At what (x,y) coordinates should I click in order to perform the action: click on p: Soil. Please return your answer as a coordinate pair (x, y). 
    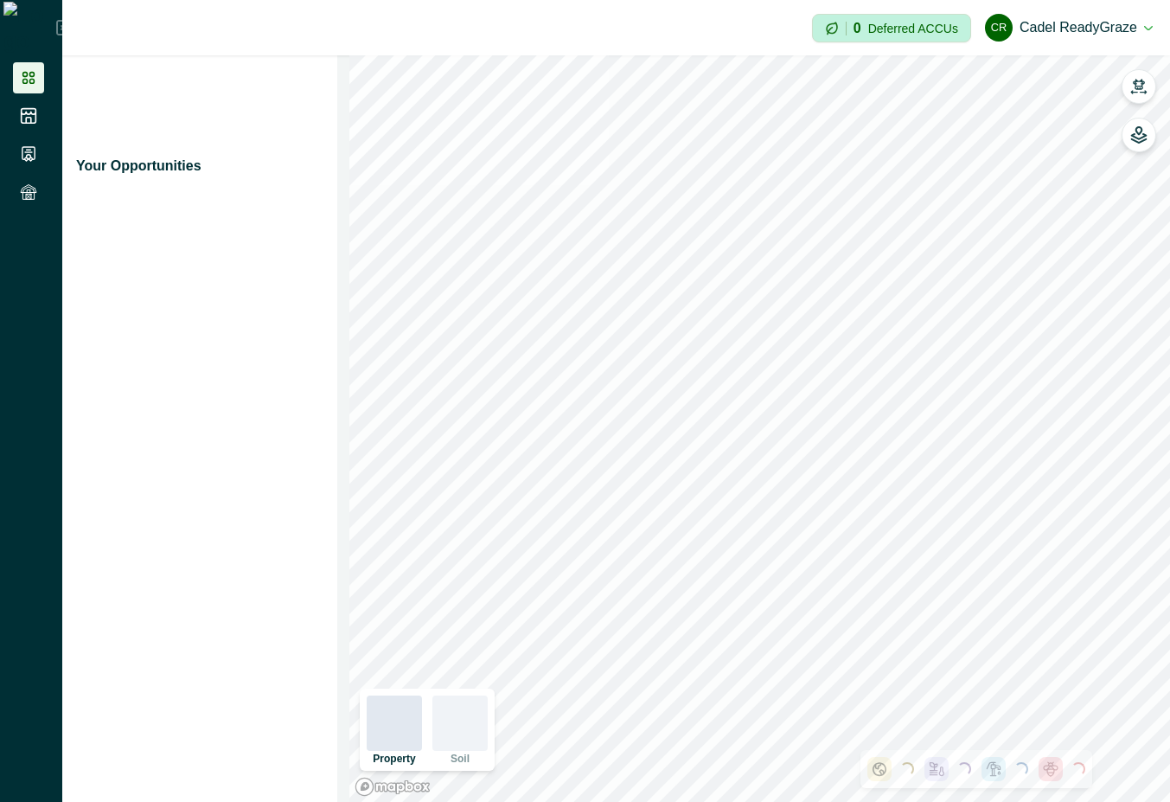
    Looking at the image, I should click on (460, 758).